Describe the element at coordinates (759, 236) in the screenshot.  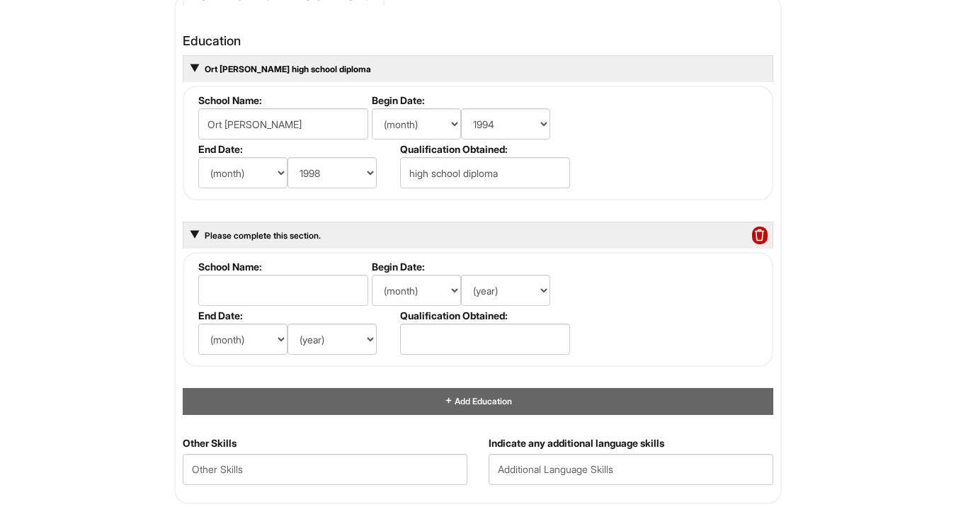
I see `a: Delete` at that location.